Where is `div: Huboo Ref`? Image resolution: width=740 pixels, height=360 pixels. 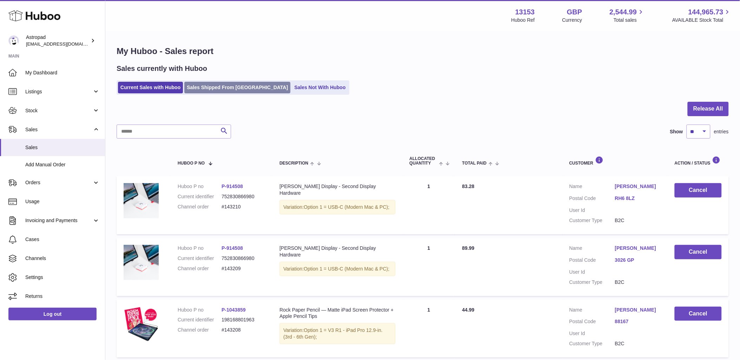 div: Huboo Ref is located at coordinates (523, 20).